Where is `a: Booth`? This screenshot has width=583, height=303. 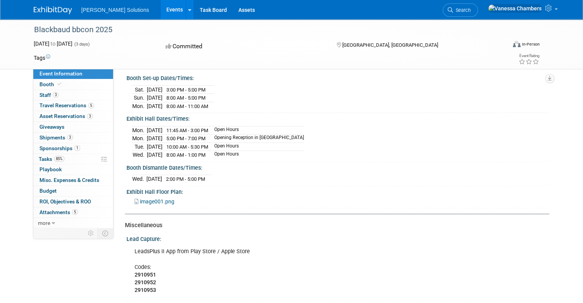
a: Booth is located at coordinates (73, 84).